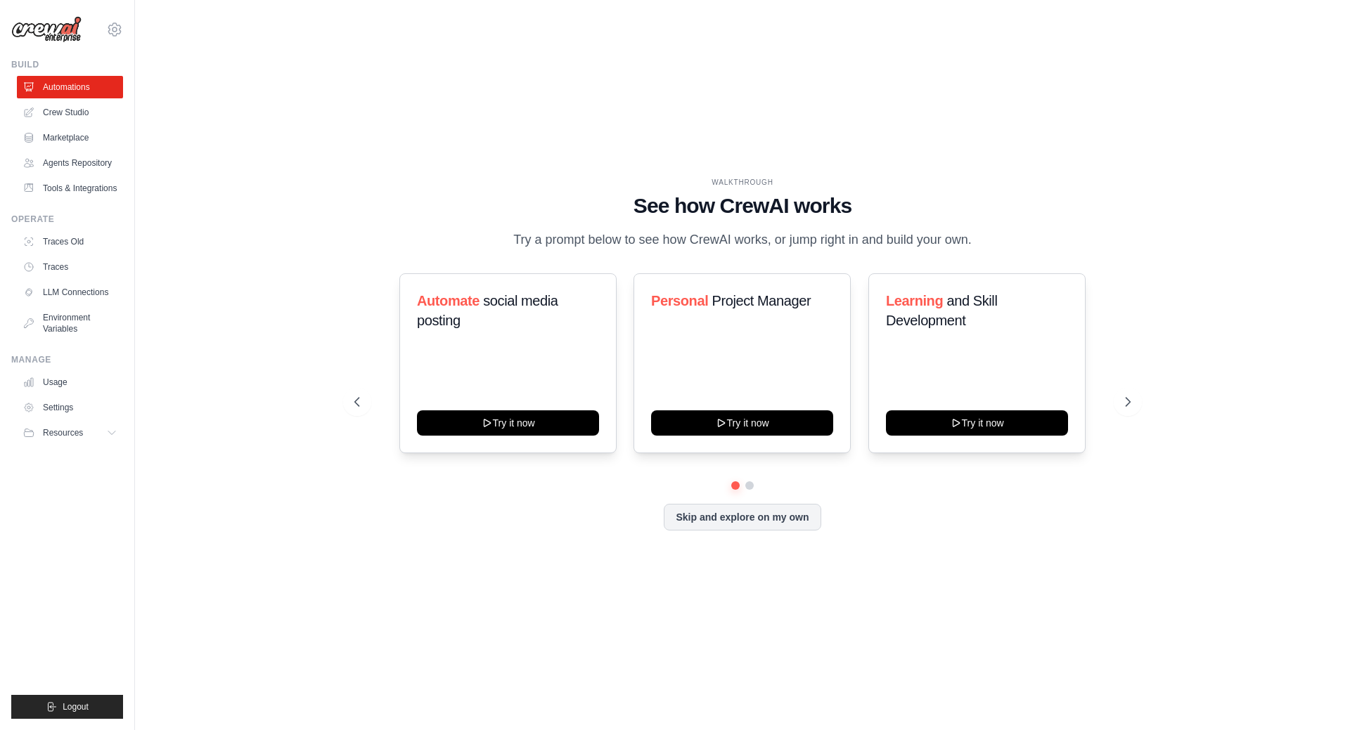 The image size is (1350, 730). What do you see at coordinates (761, 301) in the screenshot?
I see `span: Project Manager` at bounding box center [761, 301].